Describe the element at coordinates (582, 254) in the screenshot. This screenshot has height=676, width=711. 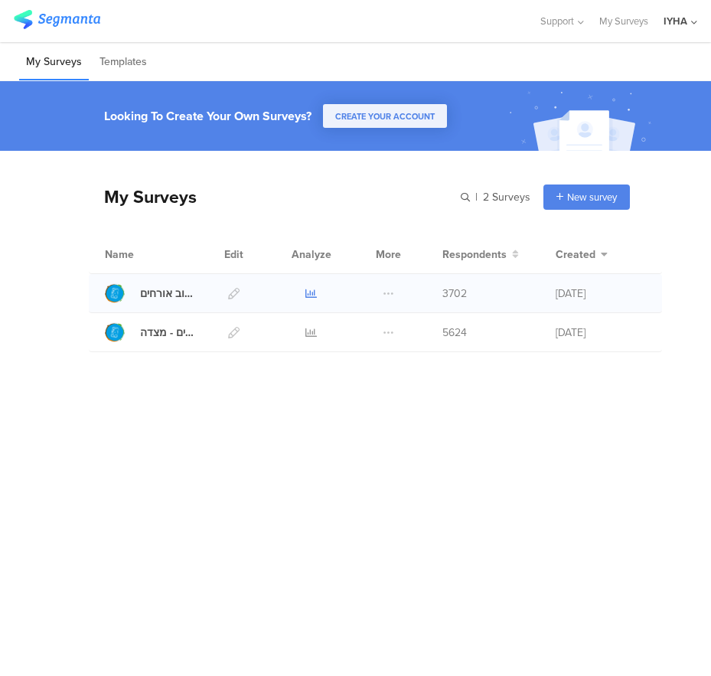
I see `button: Created` at that location.